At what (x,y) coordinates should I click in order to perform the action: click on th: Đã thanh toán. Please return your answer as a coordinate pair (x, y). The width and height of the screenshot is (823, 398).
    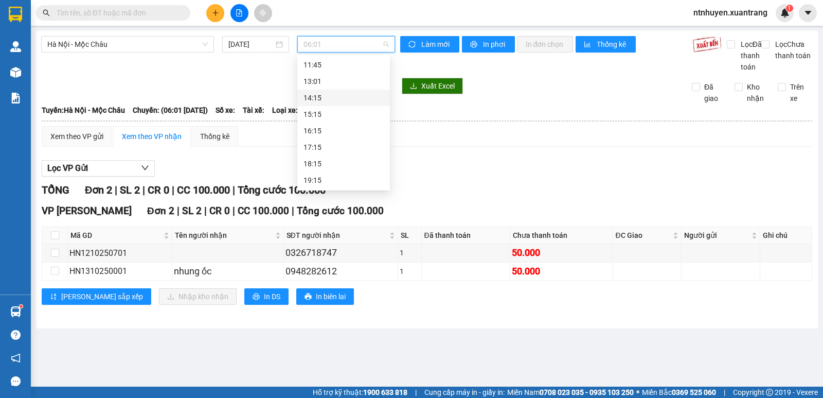
    Looking at the image, I should click on (466, 235).